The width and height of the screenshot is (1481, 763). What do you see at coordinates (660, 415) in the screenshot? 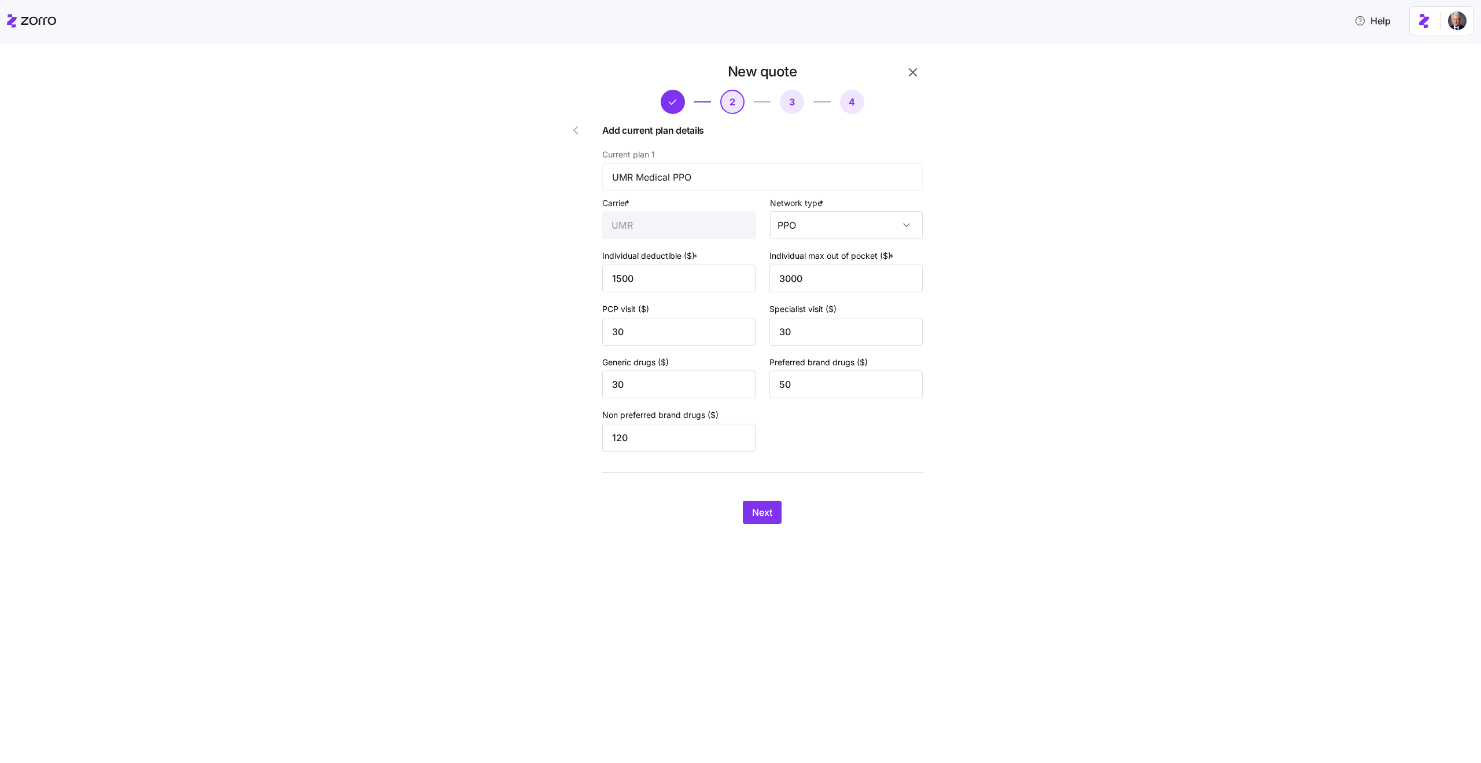
I see `label: Non preferred brand drugs ($)` at bounding box center [660, 415].